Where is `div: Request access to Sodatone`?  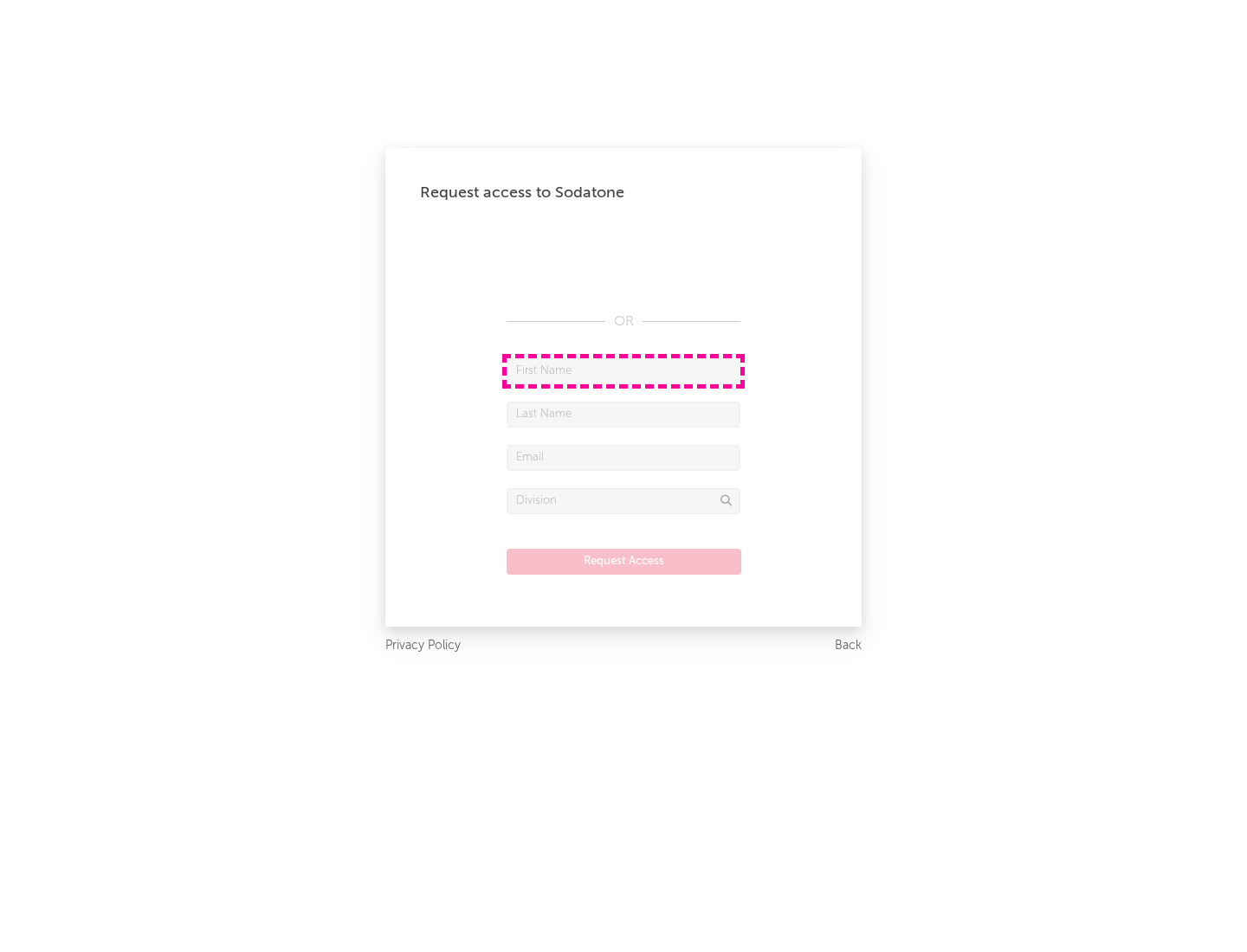
div: Request access to Sodatone is located at coordinates (623, 193).